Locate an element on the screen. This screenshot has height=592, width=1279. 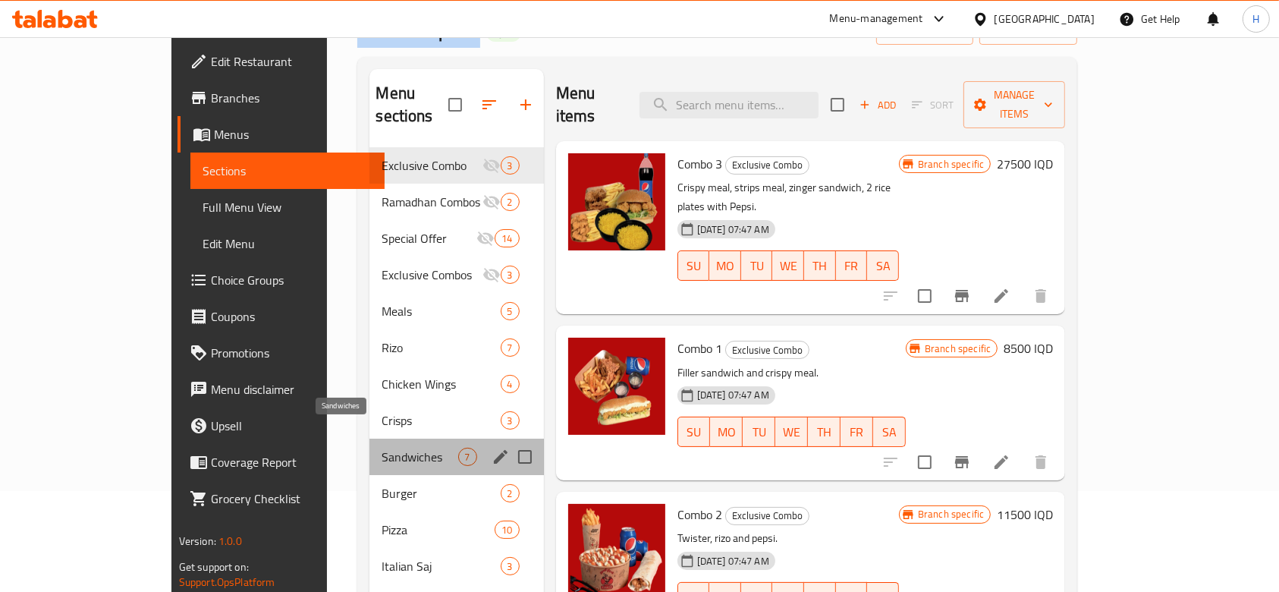
span: Version: is located at coordinates (197, 541).